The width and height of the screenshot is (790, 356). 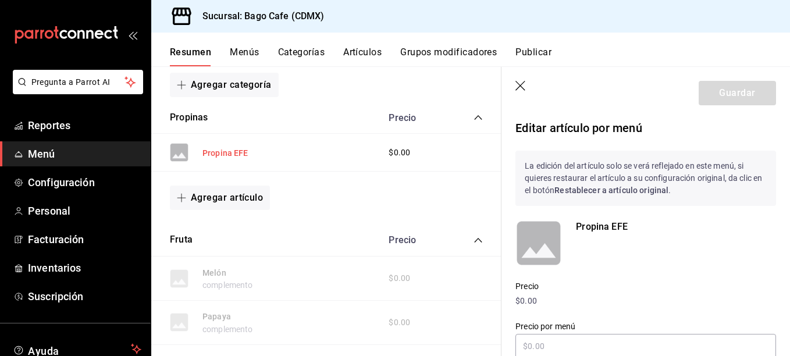 What do you see at coordinates (84, 125) in the screenshot?
I see `span: Reportes` at bounding box center [84, 125].